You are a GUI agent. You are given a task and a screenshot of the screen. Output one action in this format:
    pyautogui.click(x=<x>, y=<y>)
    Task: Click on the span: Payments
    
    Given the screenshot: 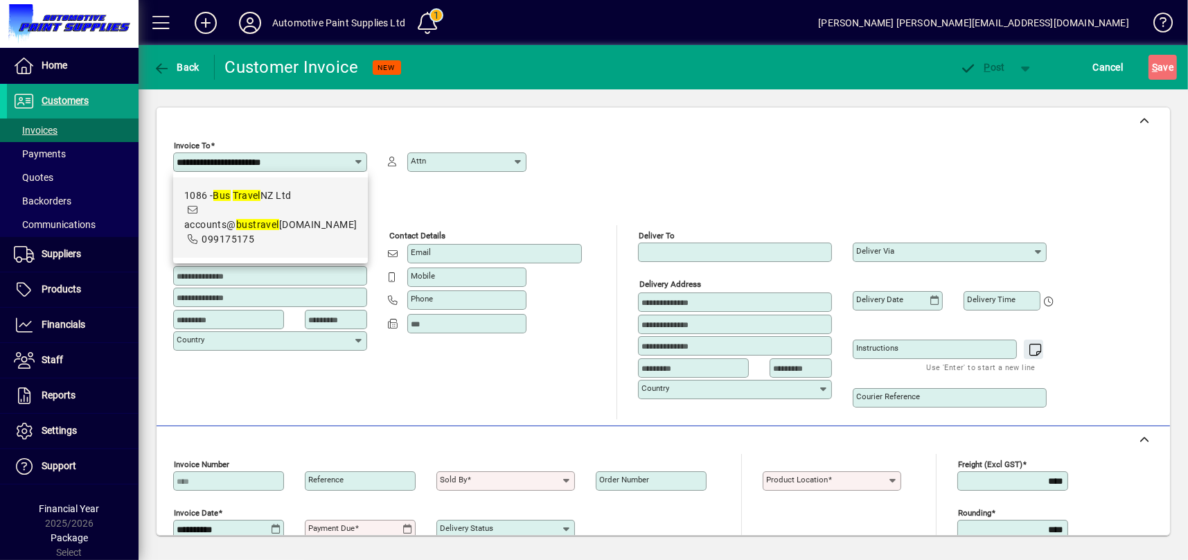 What is the action you would take?
    pyautogui.click(x=39, y=154)
    